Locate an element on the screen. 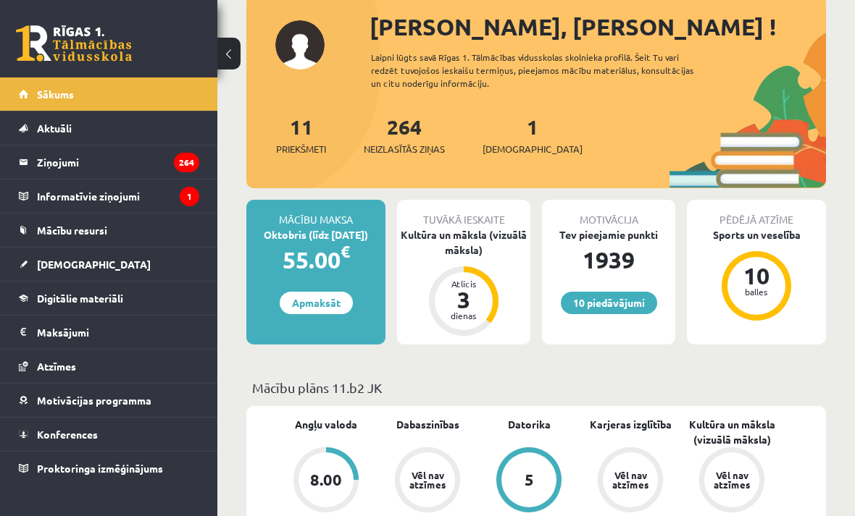 Image resolution: width=855 pixels, height=516 pixels. a: 10 piedāvājumi is located at coordinates (608, 303).